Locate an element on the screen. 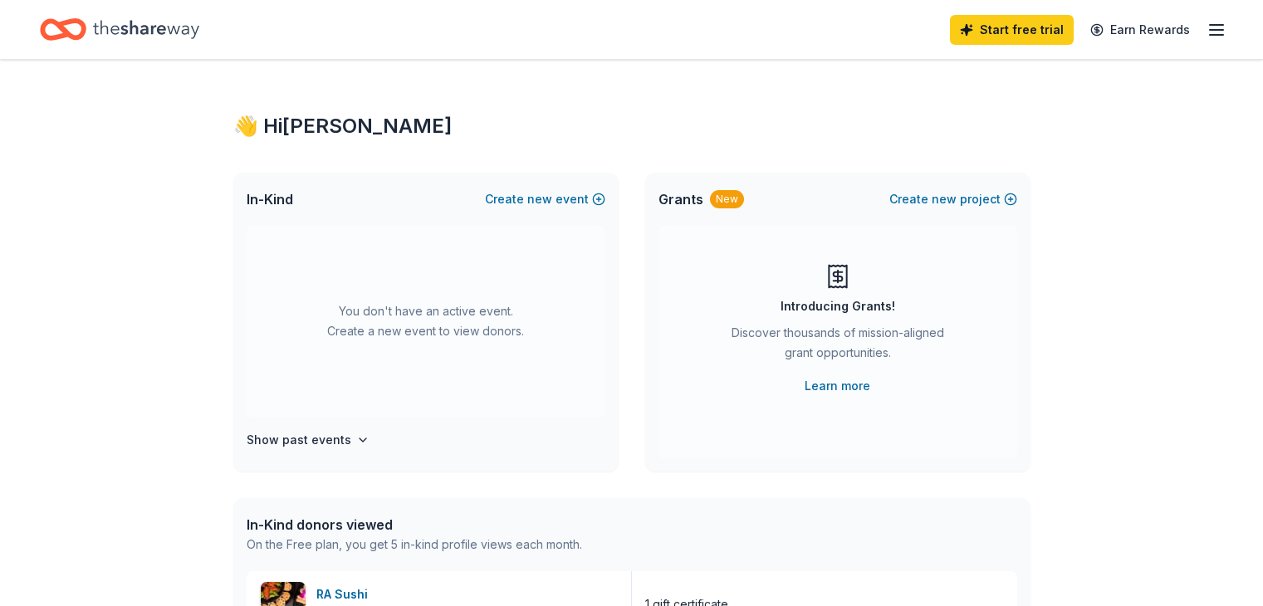 The height and width of the screenshot is (606, 1263). span: Grants is located at coordinates (681, 199).